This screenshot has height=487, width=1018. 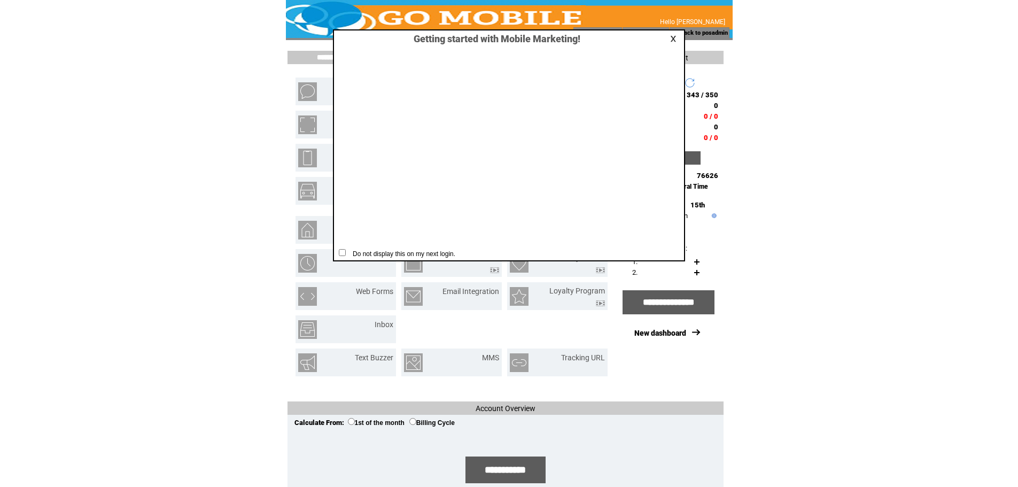 I want to click on label: 1st of the month, so click(x=376, y=423).